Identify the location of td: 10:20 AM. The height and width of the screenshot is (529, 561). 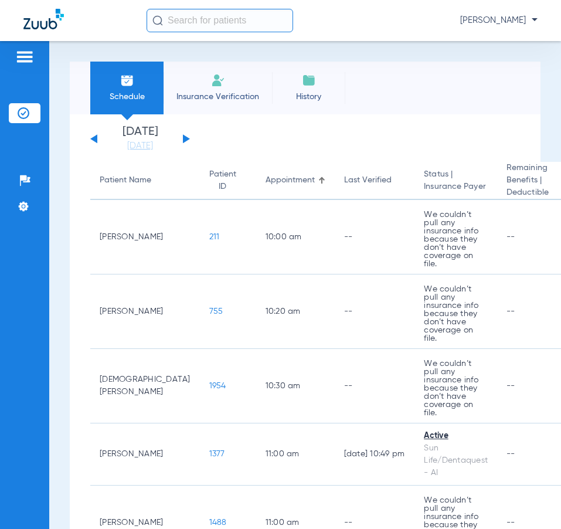
(295, 311).